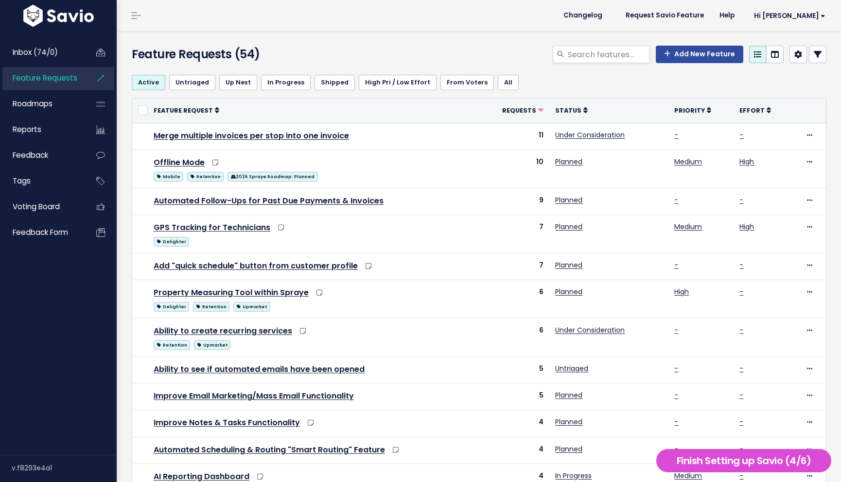 This screenshot has height=482, width=841. What do you see at coordinates (41, 181) in the screenshot?
I see `a: Tags` at bounding box center [41, 181].